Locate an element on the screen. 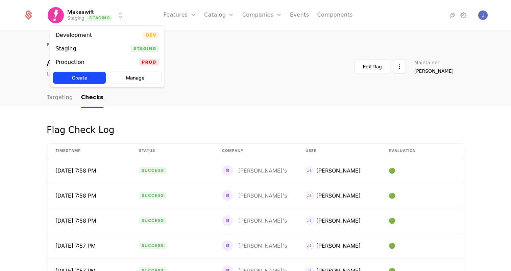  button: Manage is located at coordinates (135, 78).